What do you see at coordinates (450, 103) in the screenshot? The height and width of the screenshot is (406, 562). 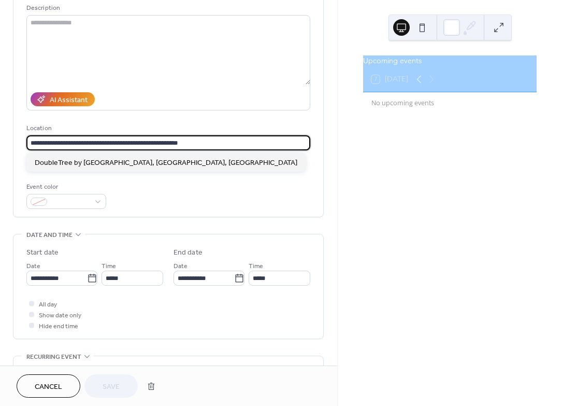 I see `div: No upcoming events` at bounding box center [450, 103].